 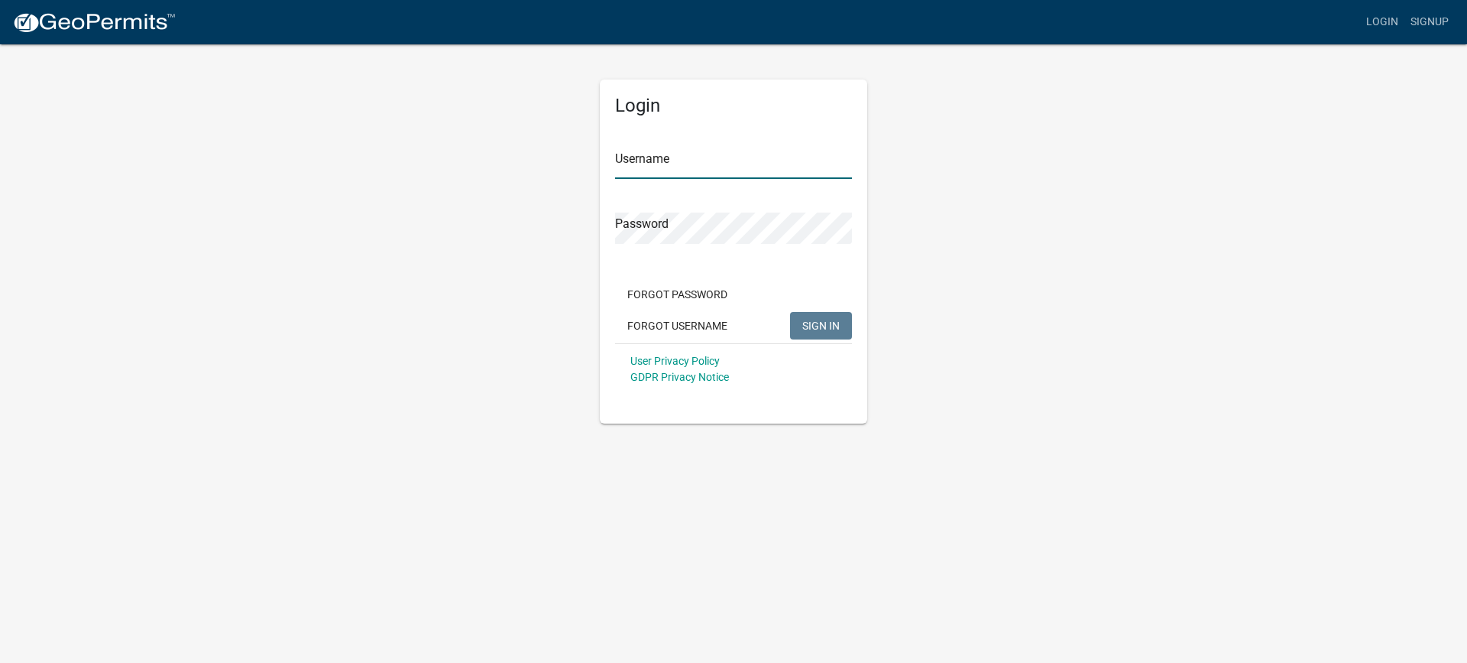 What do you see at coordinates (677, 294) in the screenshot?
I see `button: Forgot Password` at bounding box center [677, 294].